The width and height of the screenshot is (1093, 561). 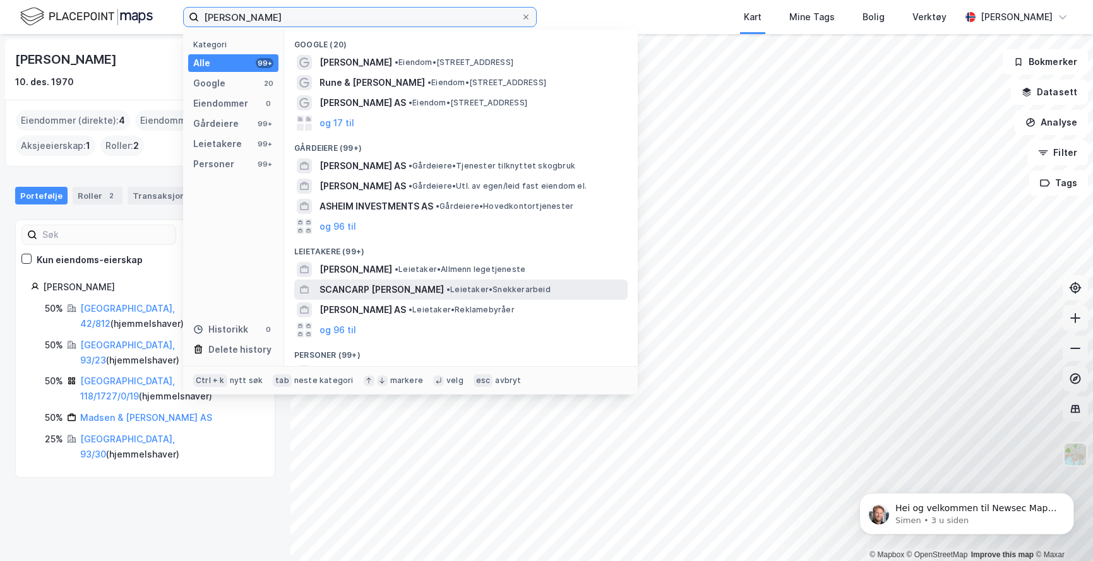 I want to click on button: Tags, so click(x=1058, y=183).